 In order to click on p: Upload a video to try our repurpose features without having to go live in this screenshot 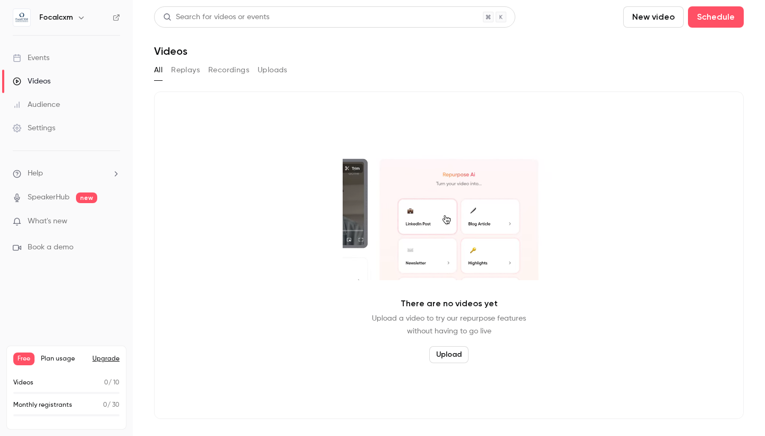, I will do `click(449, 325)`.